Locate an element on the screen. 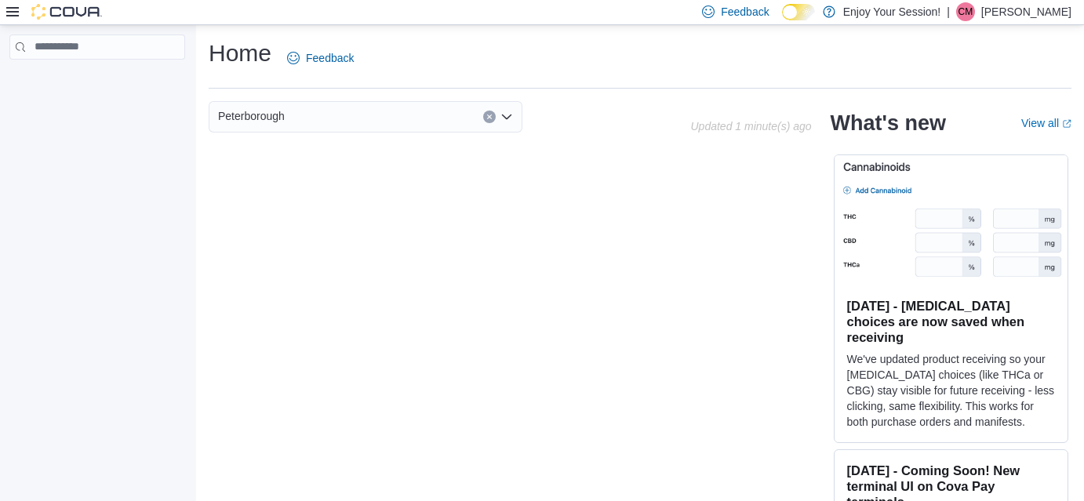 This screenshot has width=1084, height=501. nav: Complex example is located at coordinates (97, 82).